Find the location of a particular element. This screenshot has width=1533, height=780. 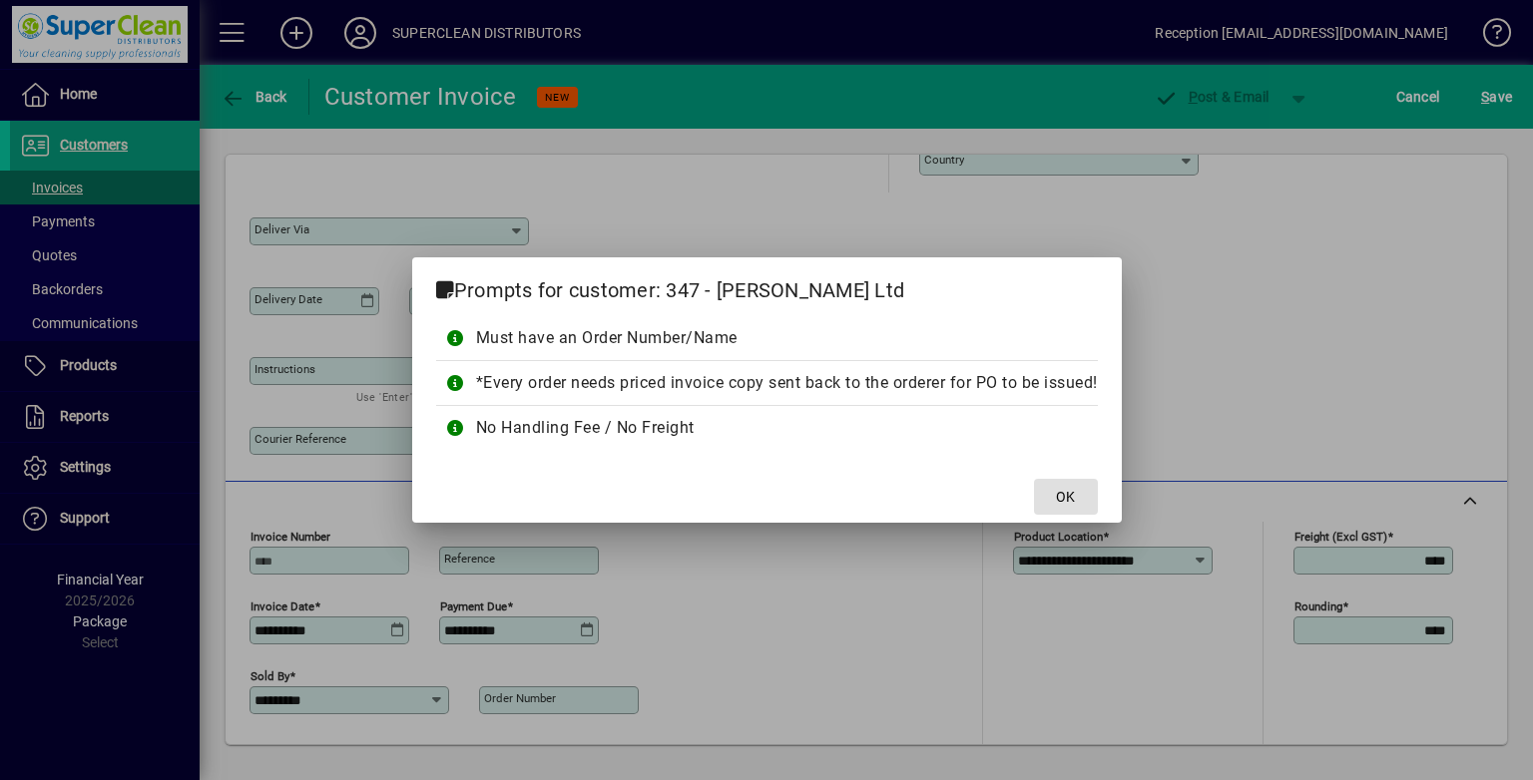

div: No Handling Fee / No Freight is located at coordinates (786, 428).